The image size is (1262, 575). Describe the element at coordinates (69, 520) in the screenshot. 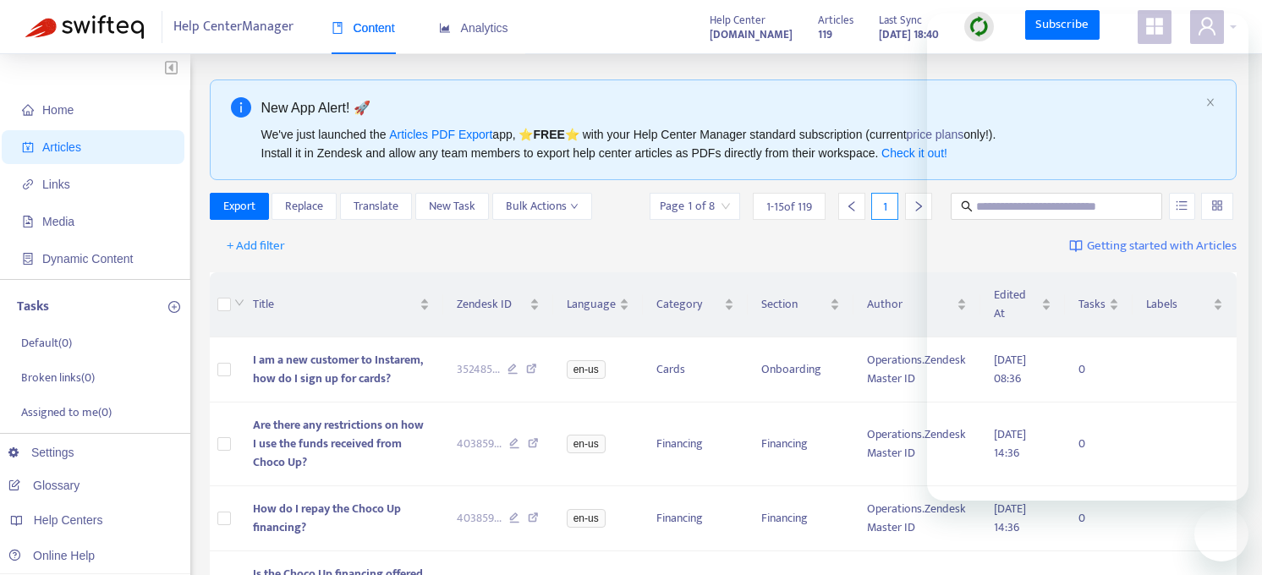

I see `span: Help Centers` at that location.